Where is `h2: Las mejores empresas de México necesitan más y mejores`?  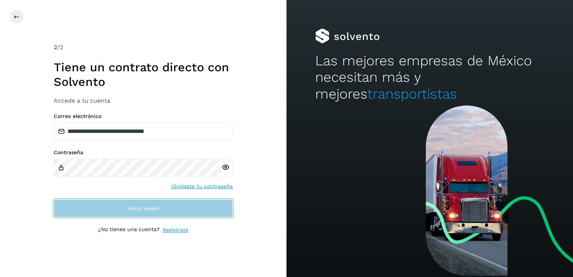
h2: Las mejores empresas de México necesitan más y mejores is located at coordinates (430, 77).